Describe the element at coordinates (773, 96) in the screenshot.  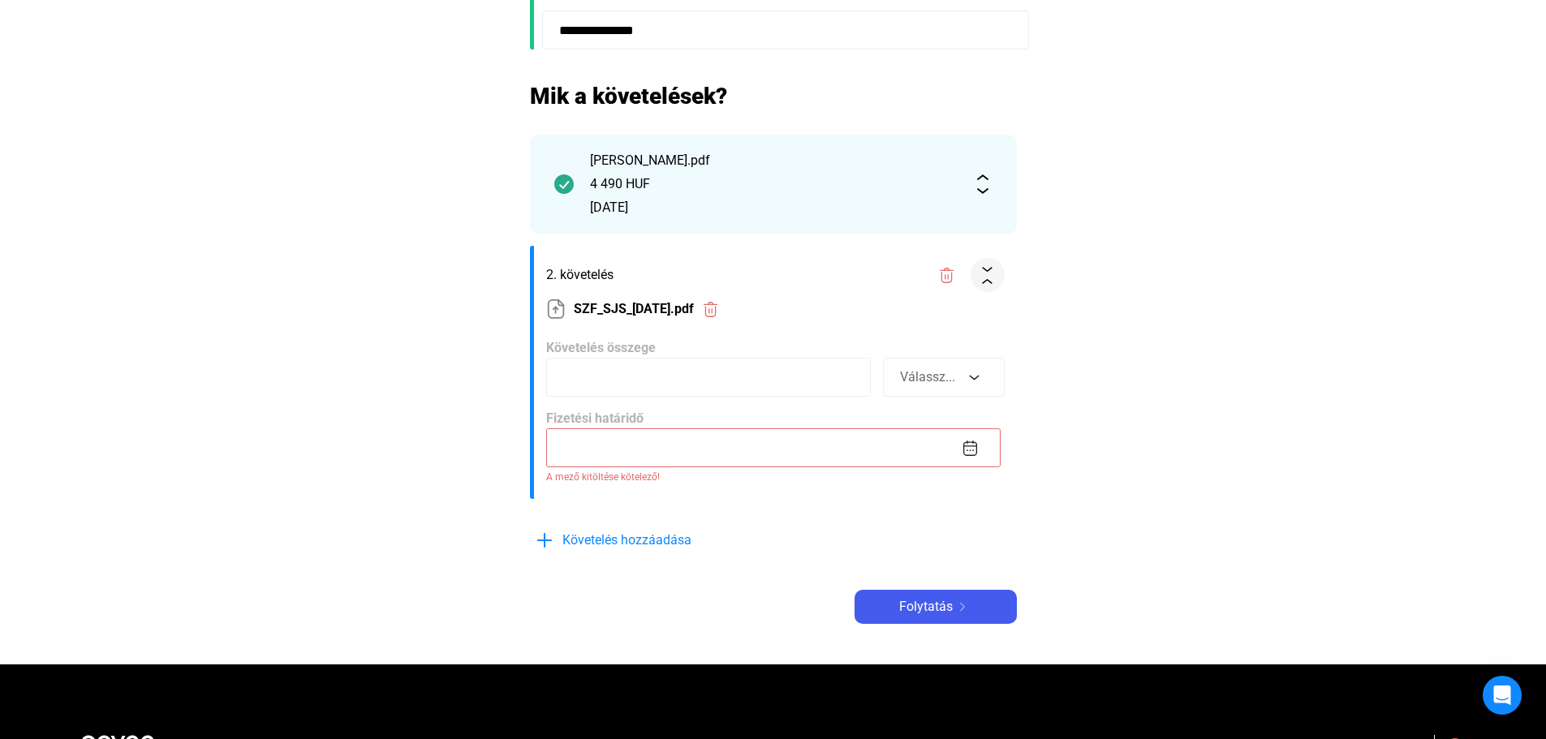
I see `h2: Mik a követelések?` at that location.